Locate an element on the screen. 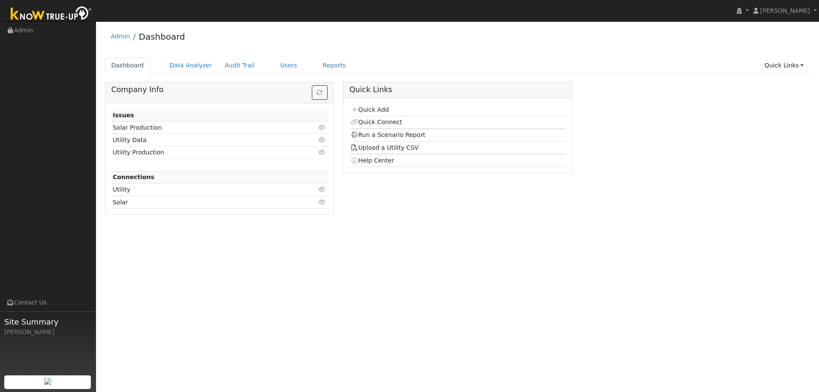 The height and width of the screenshot is (392, 819). strong: Connections is located at coordinates (133, 177).